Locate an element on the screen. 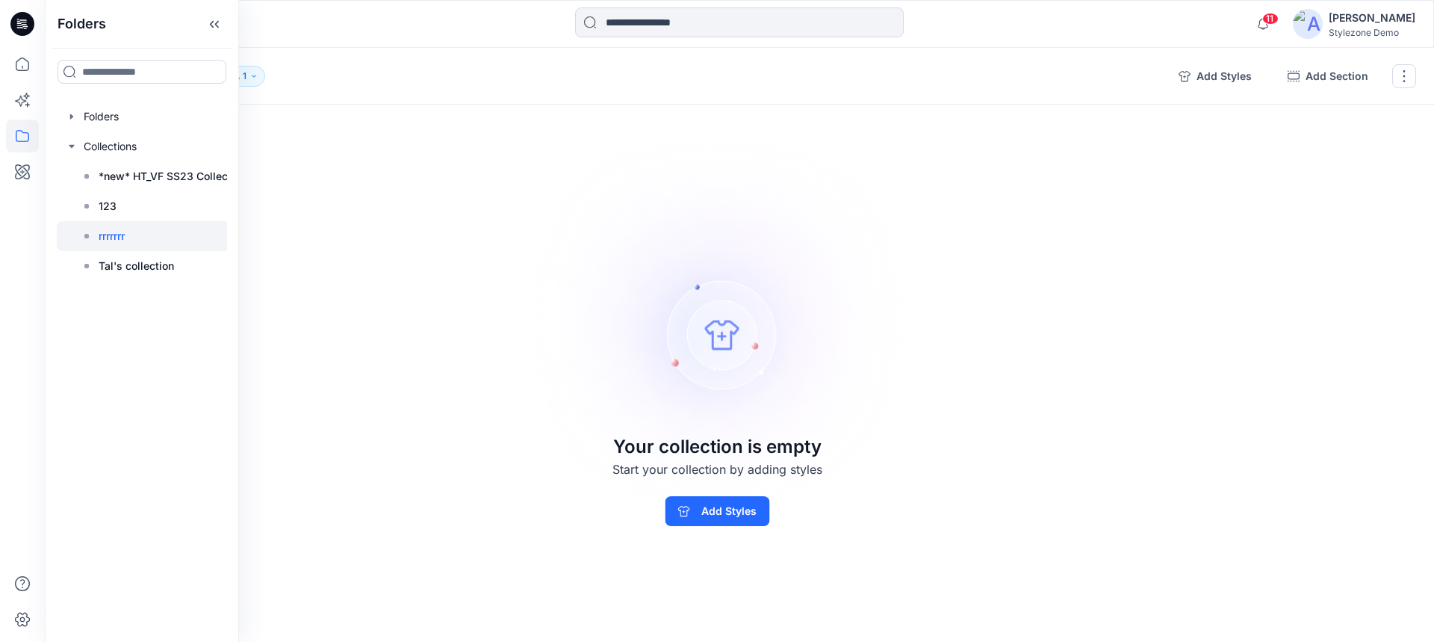  p: Tal's collection is located at coordinates (136, 266).